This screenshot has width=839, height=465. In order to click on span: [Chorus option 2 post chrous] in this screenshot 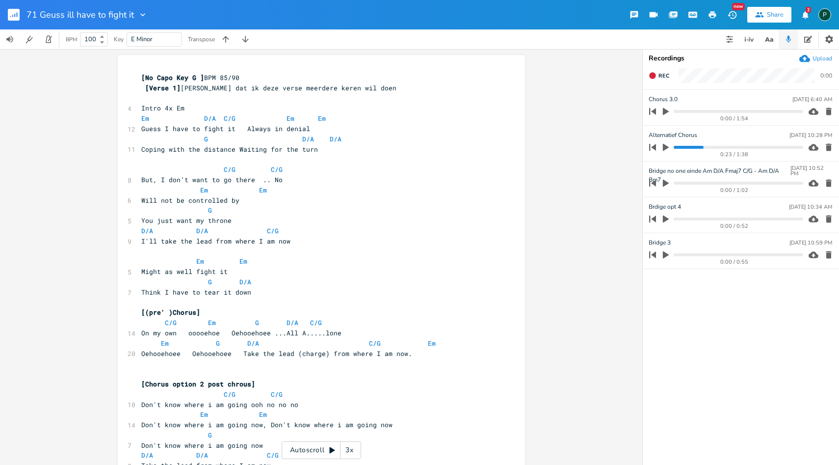, I will do `click(198, 384)`.